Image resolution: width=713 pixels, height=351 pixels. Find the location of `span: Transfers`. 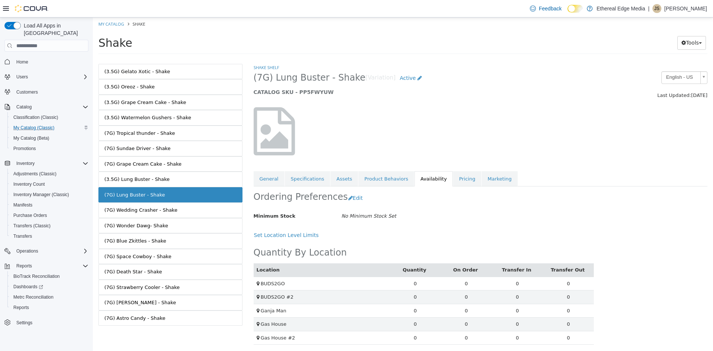

span: Transfers is located at coordinates (23, 236).